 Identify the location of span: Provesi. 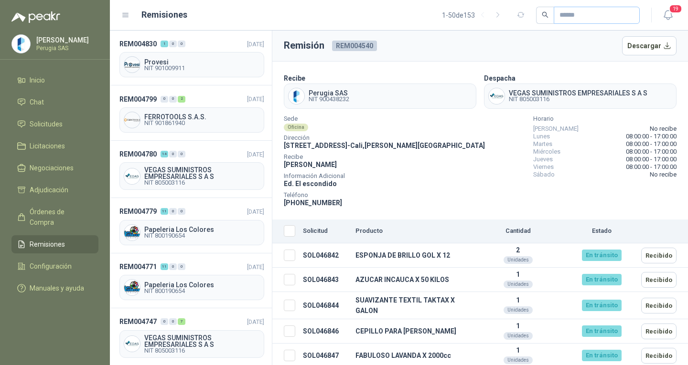
(202, 62).